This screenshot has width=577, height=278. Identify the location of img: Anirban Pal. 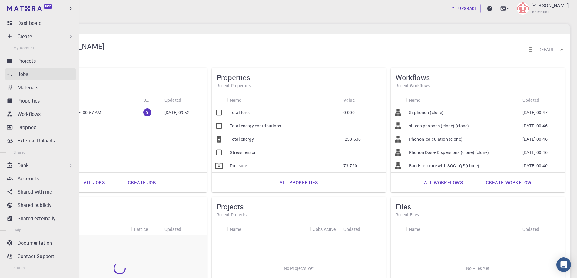
(523, 8).